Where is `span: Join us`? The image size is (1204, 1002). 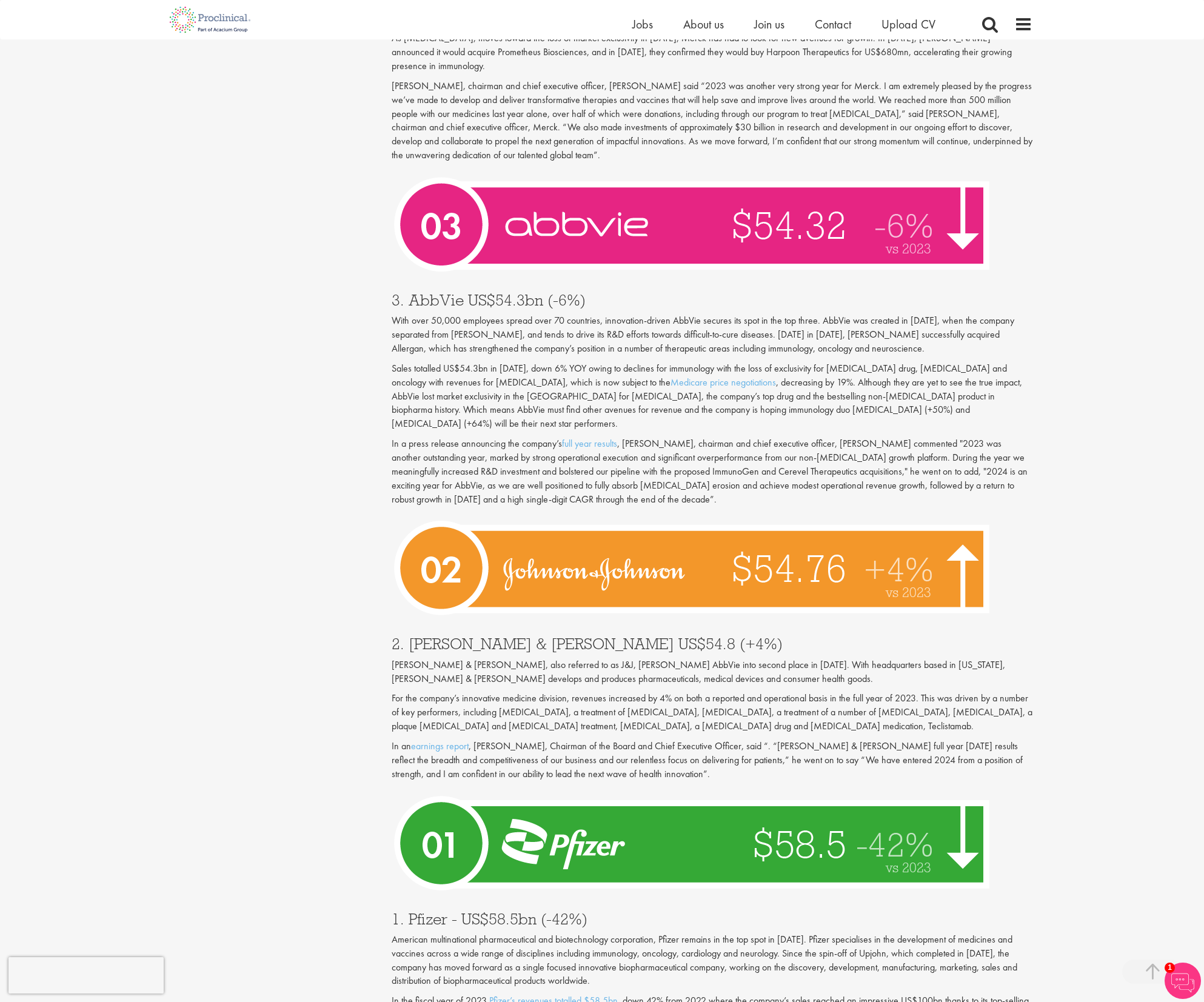
span: Join us is located at coordinates (769, 25).